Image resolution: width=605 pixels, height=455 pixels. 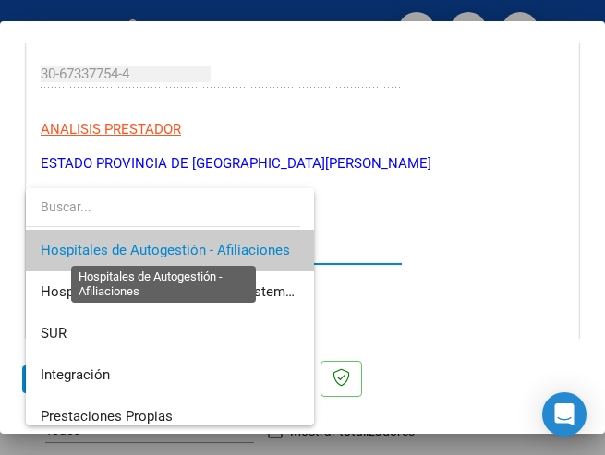 I want to click on span: Hospitales - Facturas Débitadas Sistema viejo, so click(x=183, y=292).